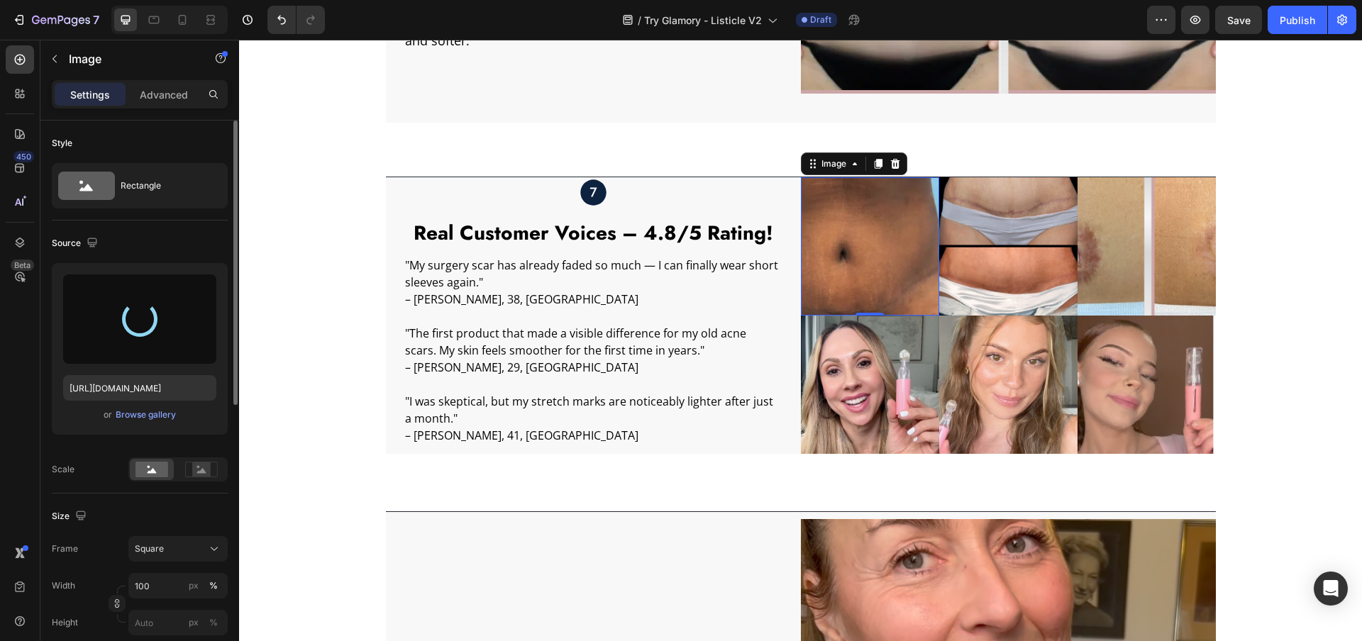 This screenshot has width=1362, height=641. Describe the element at coordinates (1297, 20) in the screenshot. I see `div: Publish` at that location.